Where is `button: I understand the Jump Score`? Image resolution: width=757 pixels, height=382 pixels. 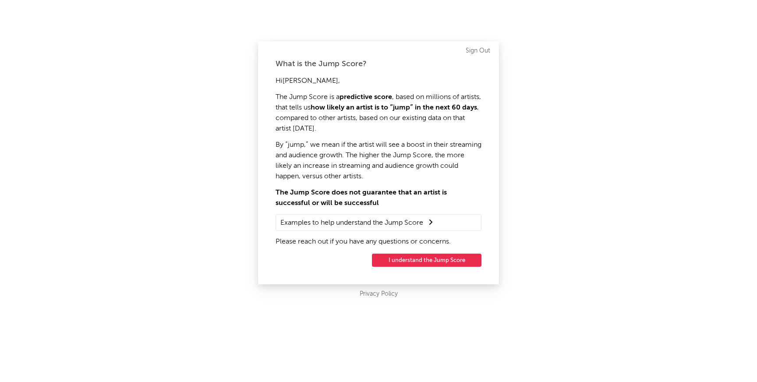
button: I understand the Jump Score is located at coordinates (427, 260).